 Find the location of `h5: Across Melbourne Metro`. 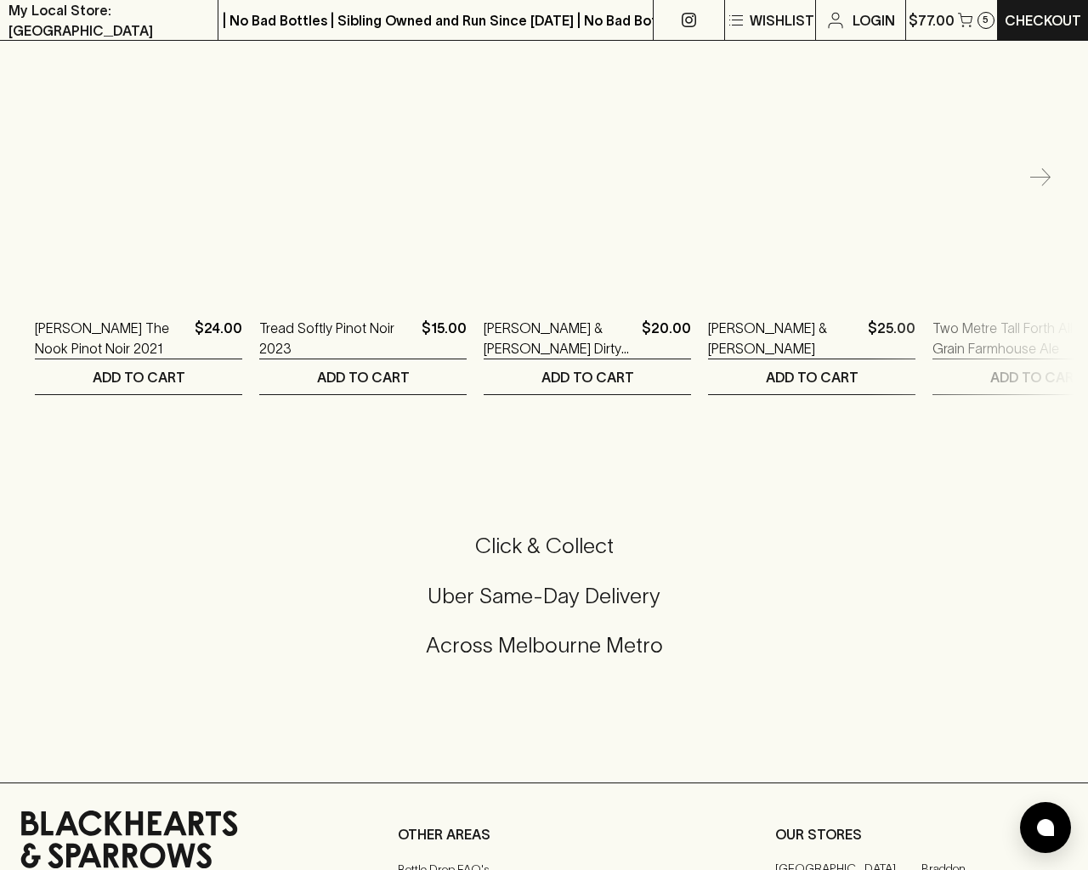

h5: Across Melbourne Metro is located at coordinates (544, 645).